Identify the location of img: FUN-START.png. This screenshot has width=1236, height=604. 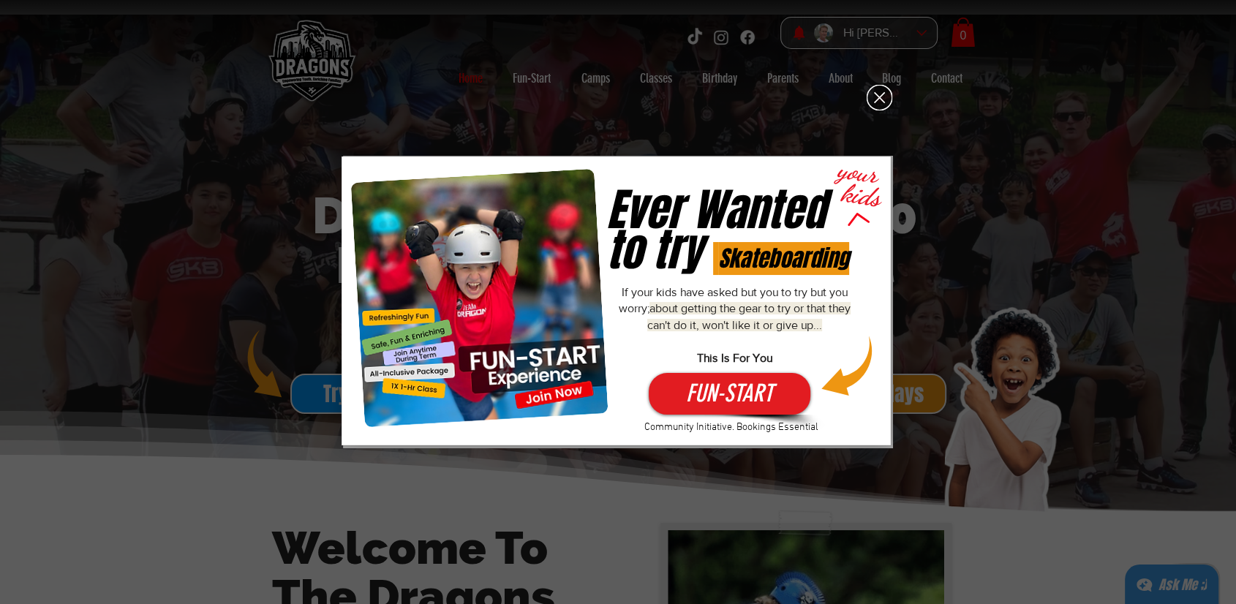
(480, 298).